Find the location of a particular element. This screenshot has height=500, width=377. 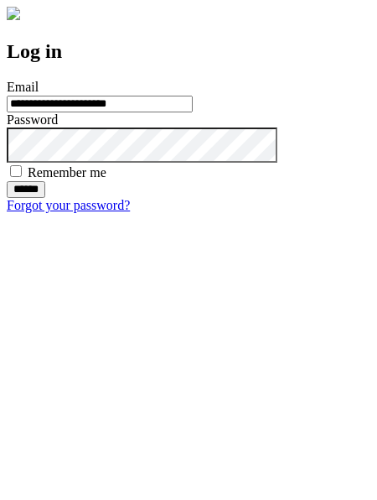

img: logo-4e3dc11c47720685a147b03b5a06dd966a58ff35d612b21f08c02c0306f2b779.png is located at coordinates (13, 13).